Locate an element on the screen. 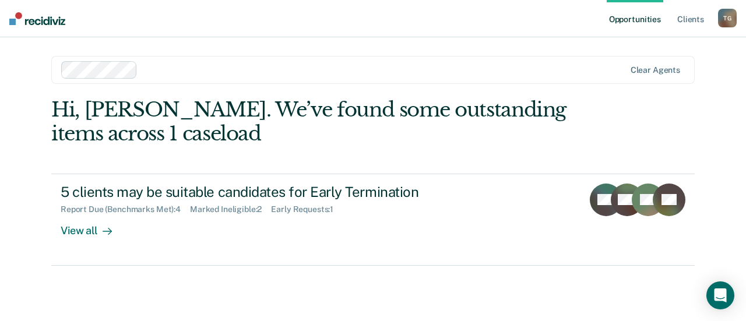  div: Marked Ineligible : 2 is located at coordinates (230, 209).